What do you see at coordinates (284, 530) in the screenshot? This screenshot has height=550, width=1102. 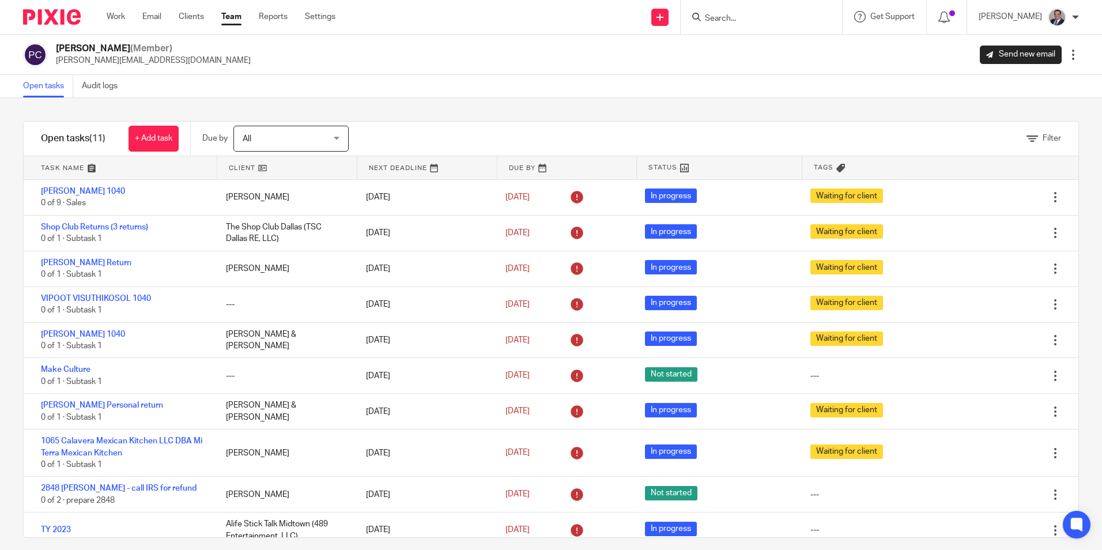 I see `div: Alife Stick Talk Midtown (489 Entertainment, LLC)` at bounding box center [284, 530].